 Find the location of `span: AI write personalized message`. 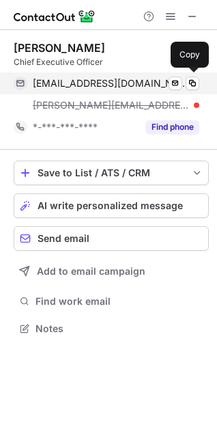

span: AI write personalized message is located at coordinates (110, 206).